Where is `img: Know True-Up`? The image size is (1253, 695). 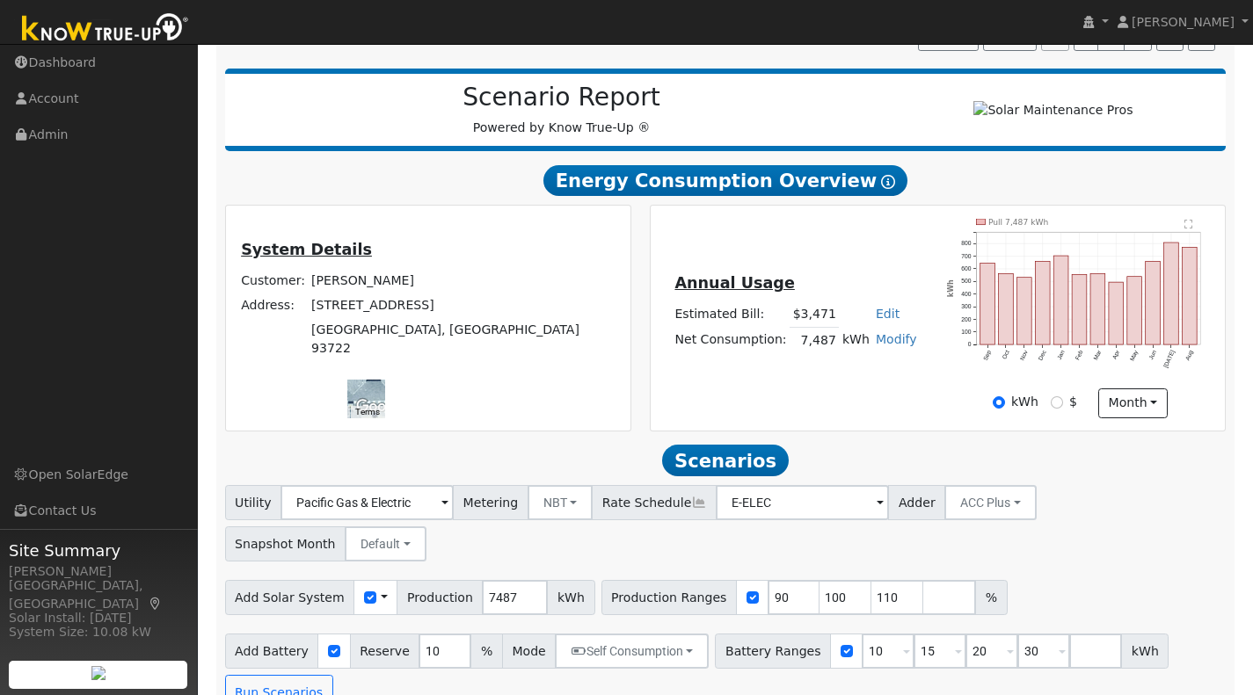 img: Know True-Up is located at coordinates (106, 29).